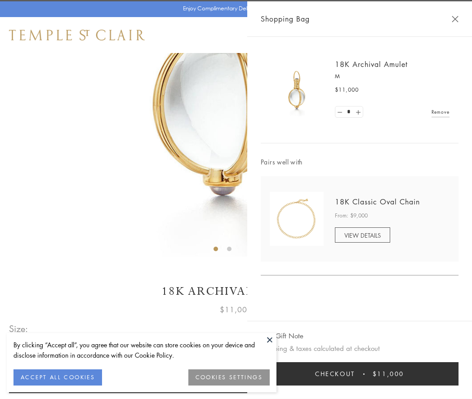 The image size is (472, 399). I want to click on button: Add Gift Note, so click(282, 336).